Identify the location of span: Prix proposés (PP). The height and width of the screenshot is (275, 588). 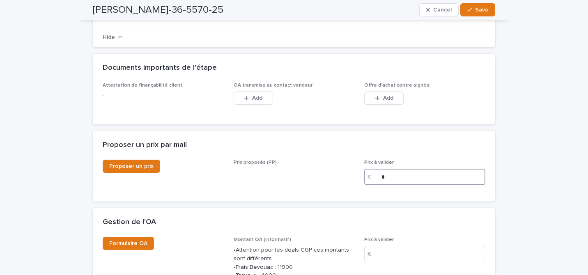
(255, 163).